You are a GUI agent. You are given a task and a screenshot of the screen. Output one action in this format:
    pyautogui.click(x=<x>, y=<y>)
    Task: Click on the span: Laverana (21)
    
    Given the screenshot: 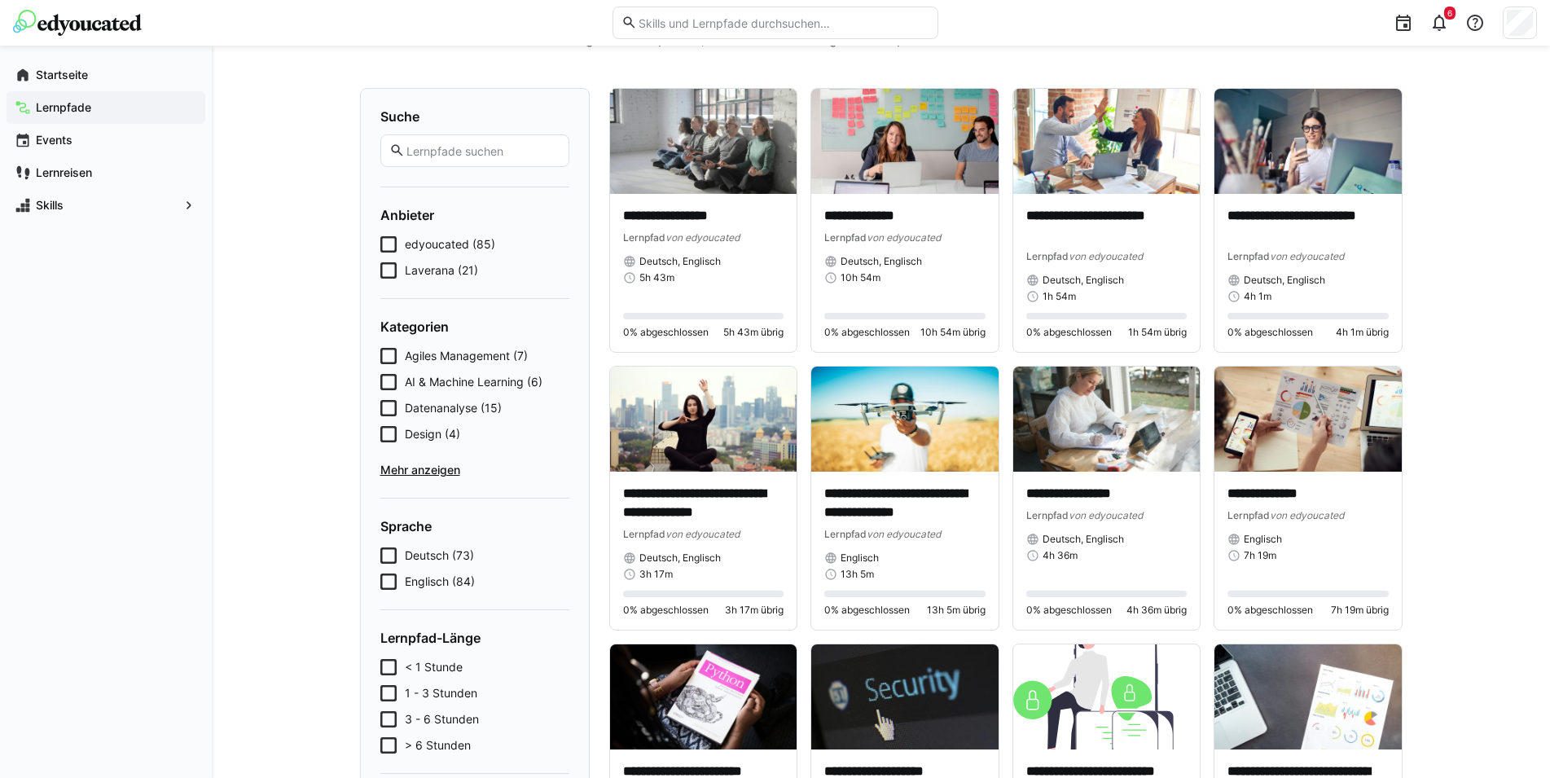 What is the action you would take?
    pyautogui.click(x=441, y=270)
    